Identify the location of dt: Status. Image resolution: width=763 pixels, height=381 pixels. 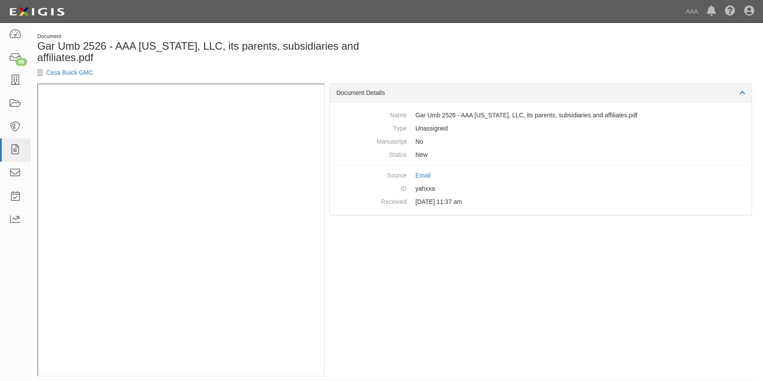
(371, 153).